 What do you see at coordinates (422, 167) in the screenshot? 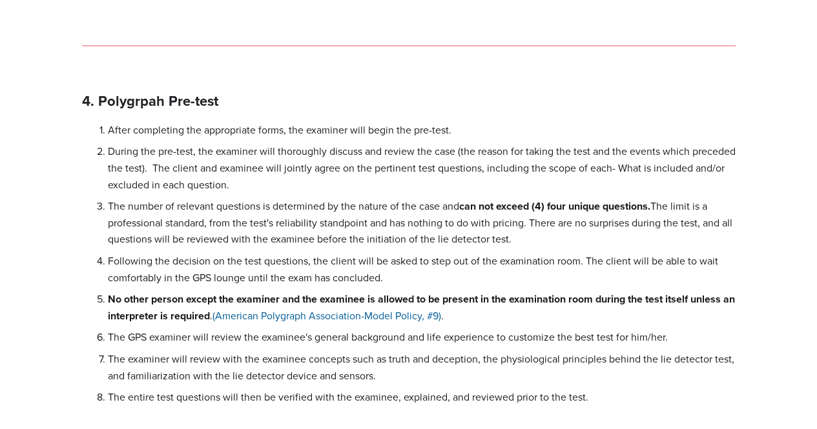
I see `p: During the pre-test, the examiner will thoroughly discuss and review the case (the reason for tak...` at bounding box center [422, 167].